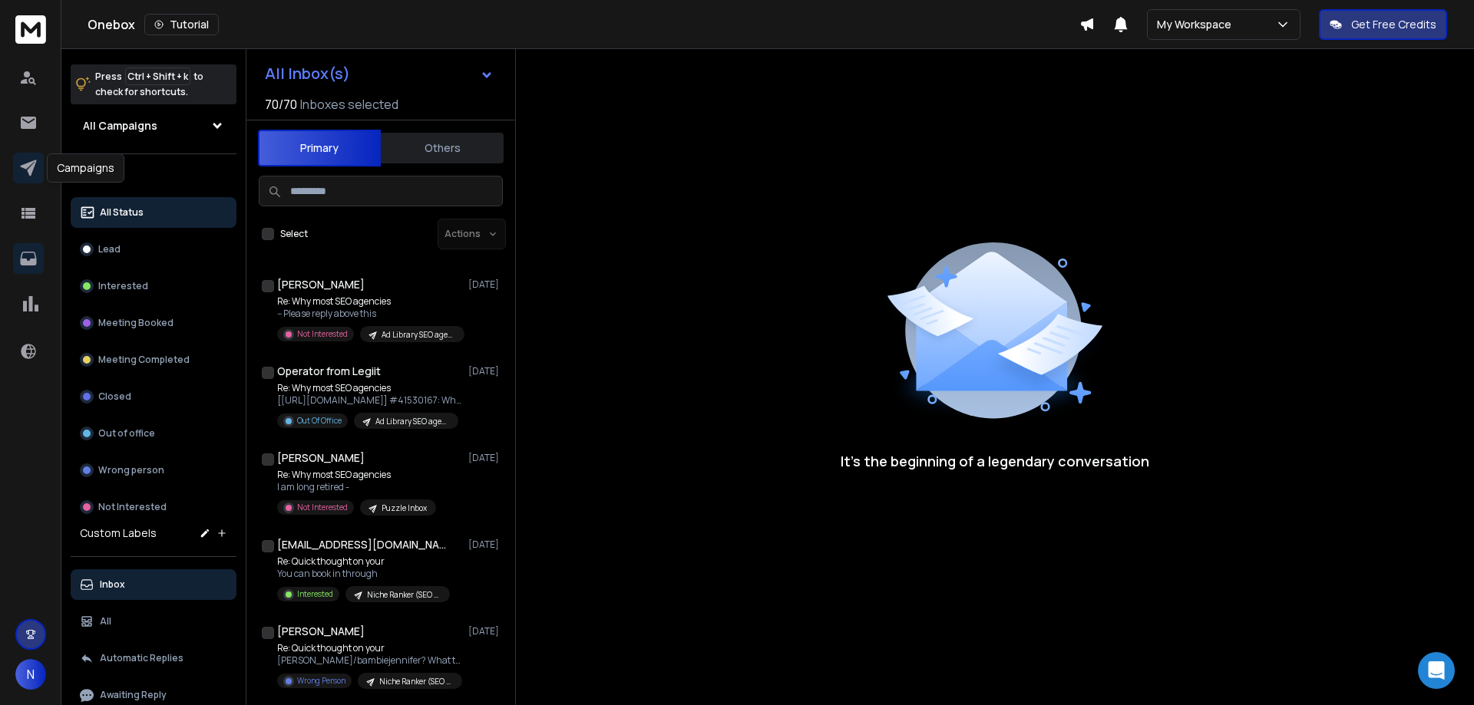 Image resolution: width=1474 pixels, height=705 pixels. I want to click on span: Ctrl + Shift + k, so click(157, 76).